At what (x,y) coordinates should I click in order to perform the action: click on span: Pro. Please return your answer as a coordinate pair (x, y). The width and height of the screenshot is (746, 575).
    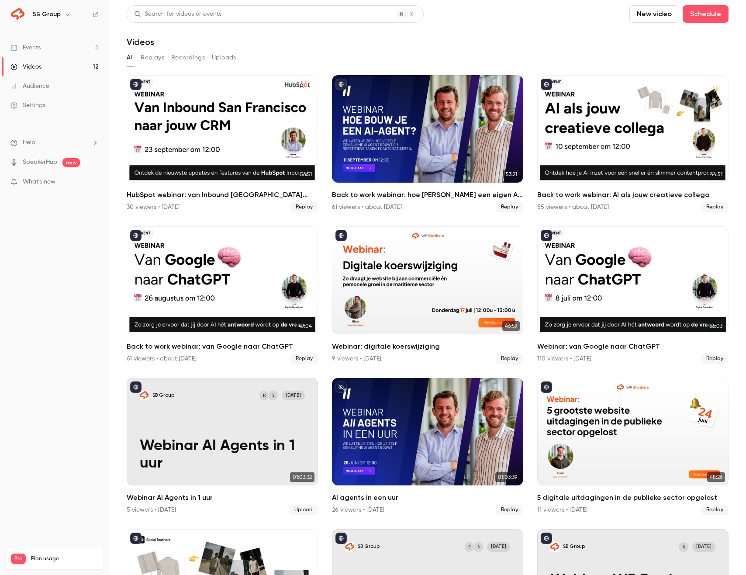
    Looking at the image, I should click on (18, 558).